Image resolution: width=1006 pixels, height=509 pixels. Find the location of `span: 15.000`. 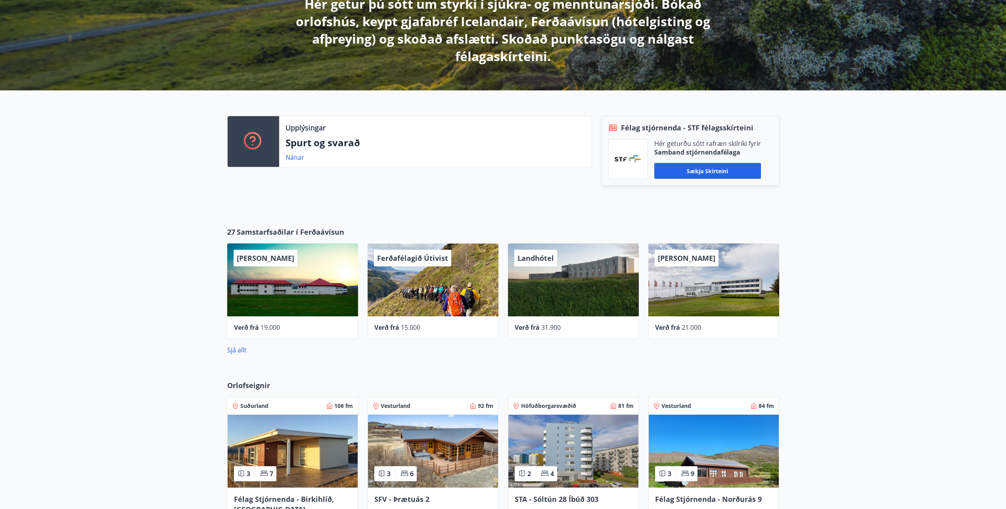

span: 15.000 is located at coordinates (410, 328).